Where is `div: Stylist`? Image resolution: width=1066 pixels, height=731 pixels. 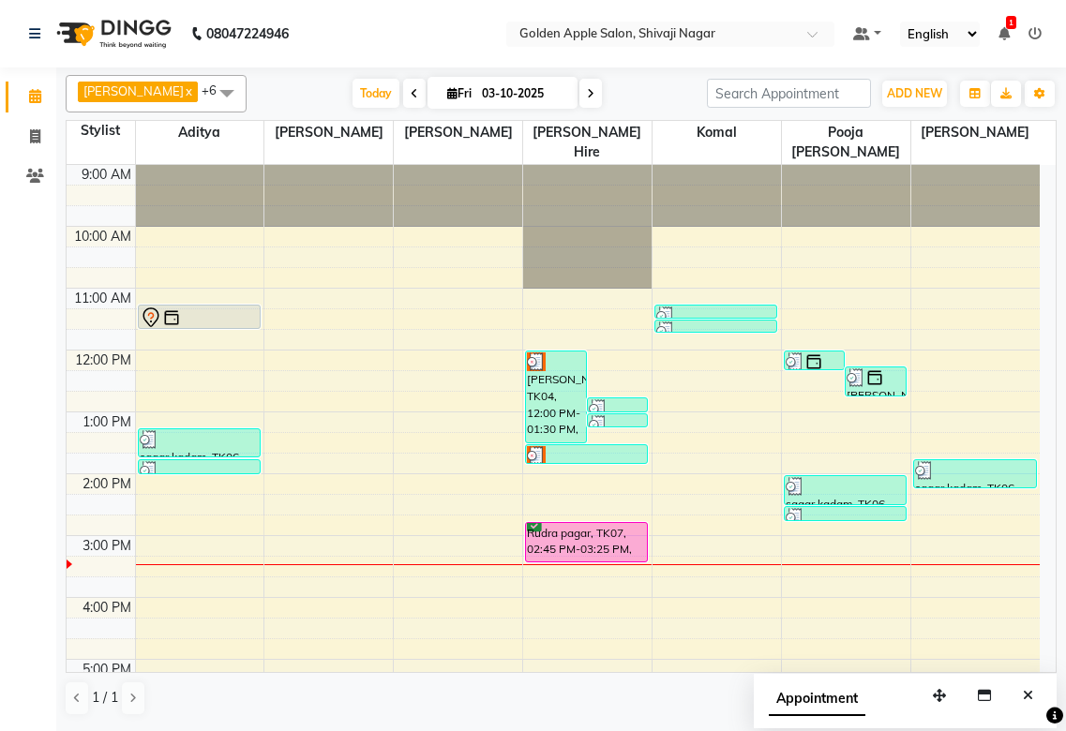
div: Stylist is located at coordinates (100, 130).